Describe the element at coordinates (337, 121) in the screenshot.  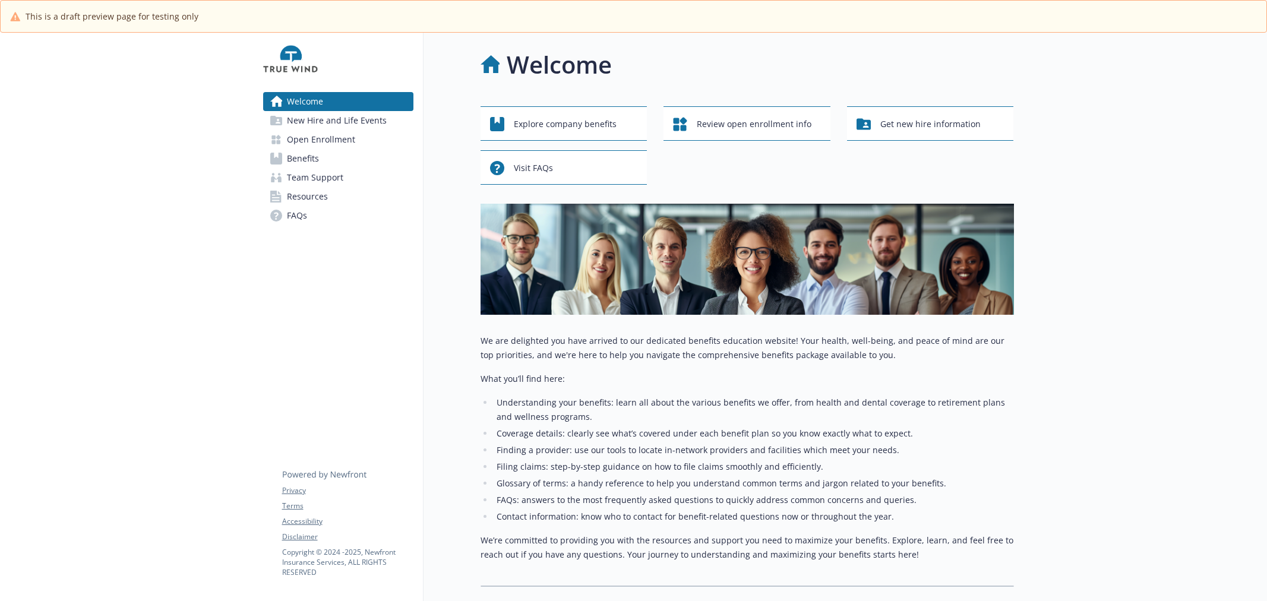
I see `span: New Hire and Life Events` at that location.